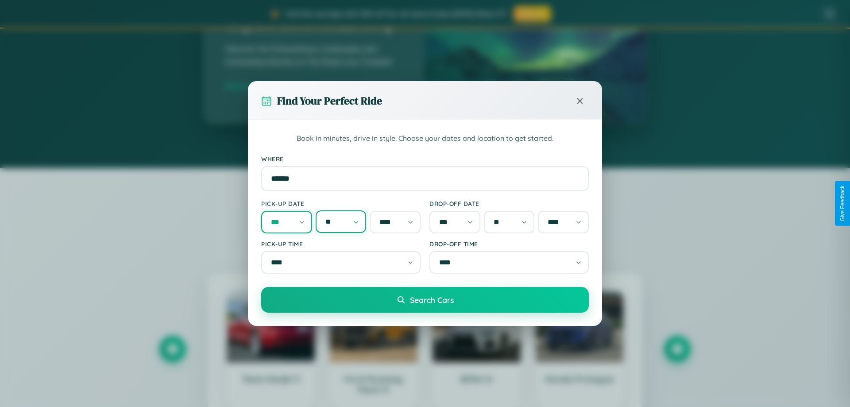 This screenshot has width=850, height=407. What do you see at coordinates (432, 300) in the screenshot?
I see `span: Search Cars` at bounding box center [432, 300].